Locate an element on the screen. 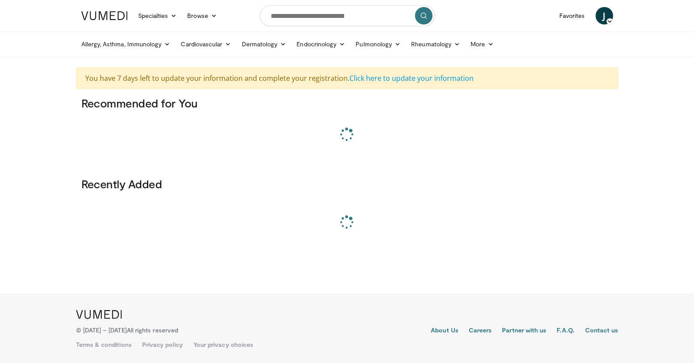 The image size is (694, 363). a: Careers is located at coordinates (480, 331).